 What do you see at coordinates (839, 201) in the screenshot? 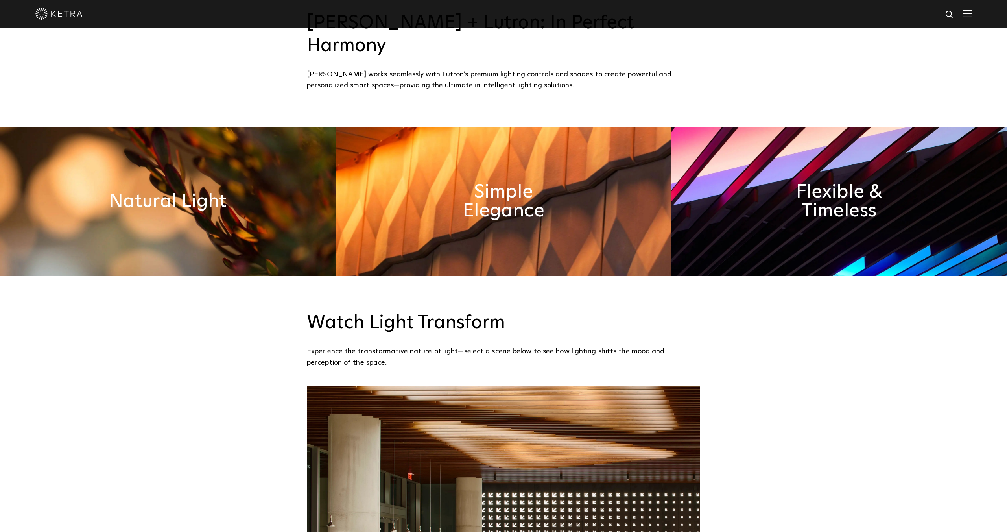
I see `h2: Flexible & Timeless` at bounding box center [839, 201].